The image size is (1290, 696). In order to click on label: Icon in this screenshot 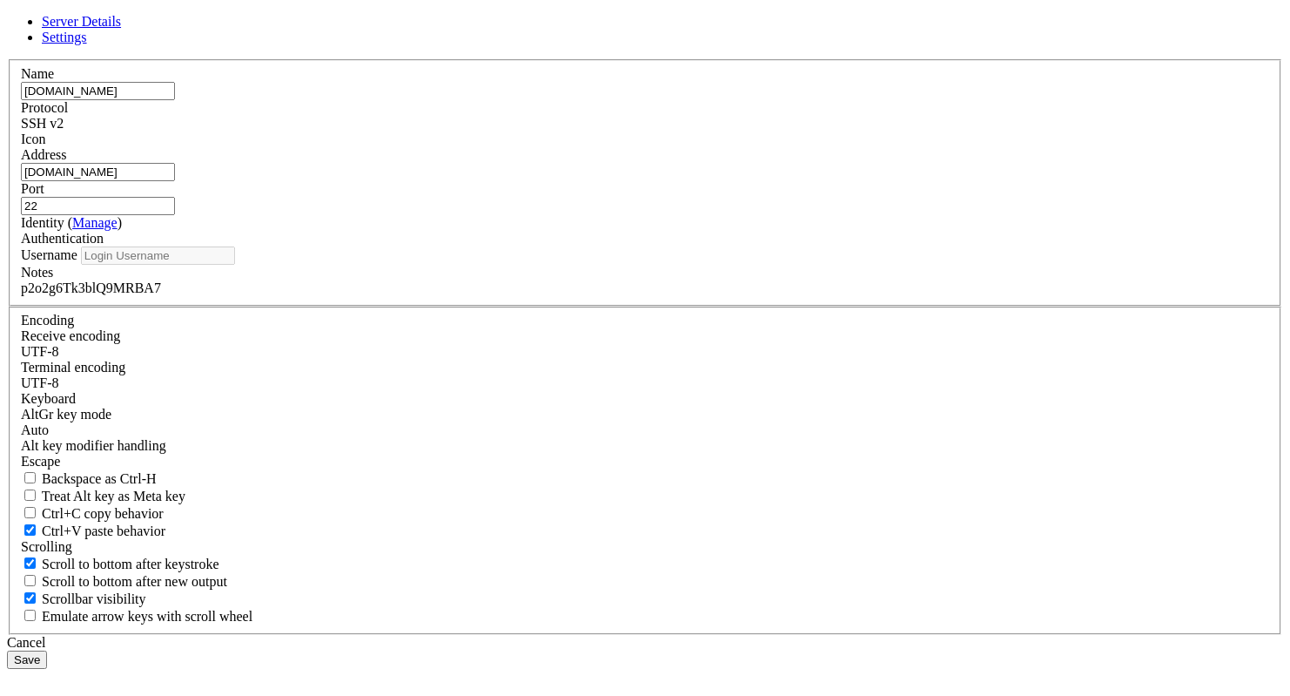, I will do `click(33, 138)`.